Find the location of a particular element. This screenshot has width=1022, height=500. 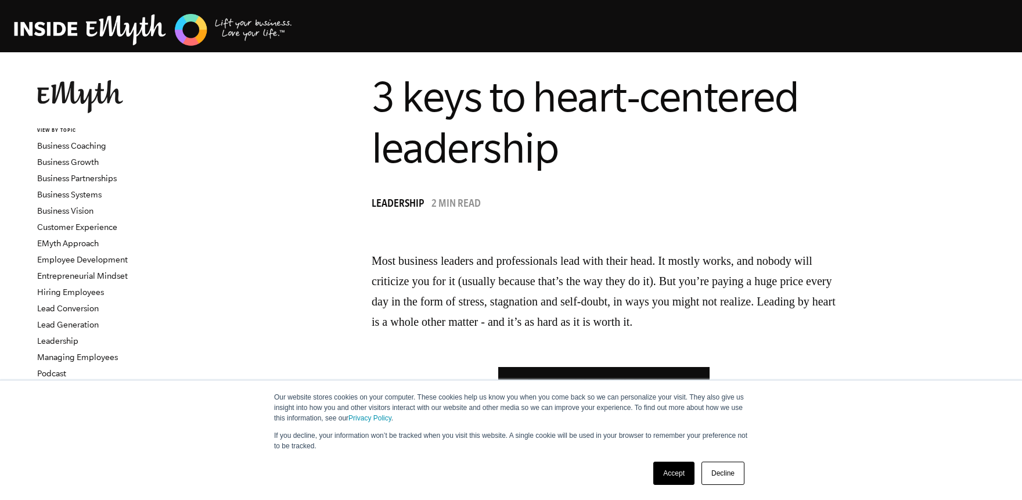

a: Customer Experience is located at coordinates (77, 227).